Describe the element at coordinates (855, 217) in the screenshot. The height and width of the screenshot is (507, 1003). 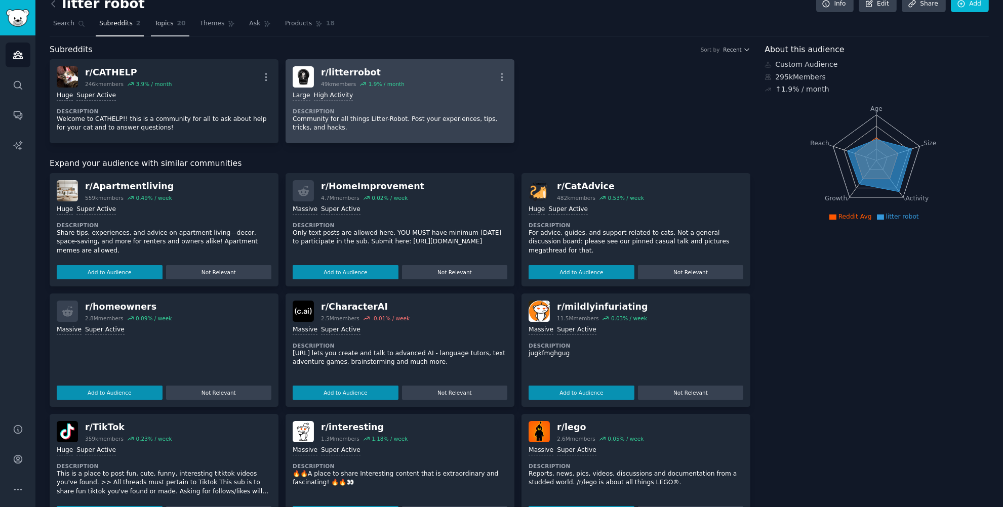
I see `span: Reddit Avg` at that location.